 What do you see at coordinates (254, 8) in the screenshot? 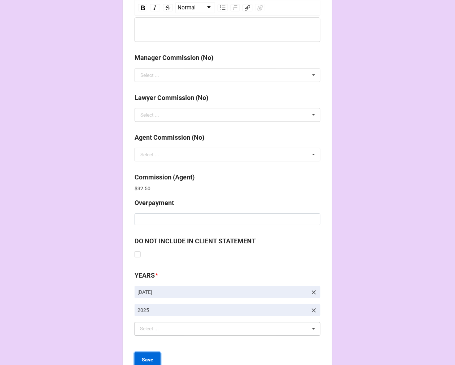
I see `div: rdw-link-control` at bounding box center [254, 8].